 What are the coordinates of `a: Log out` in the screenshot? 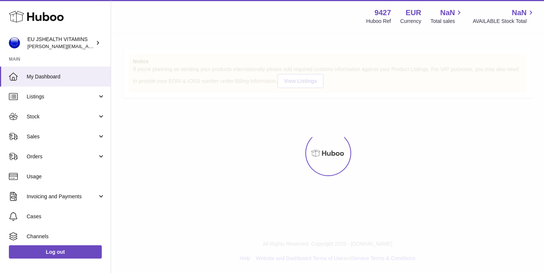 It's located at (55, 252).